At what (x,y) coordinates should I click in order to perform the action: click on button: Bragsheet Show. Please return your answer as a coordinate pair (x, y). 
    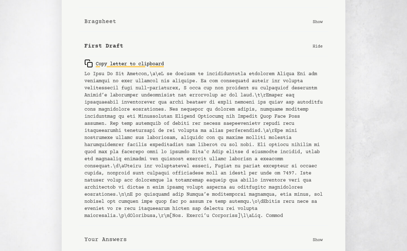
    Looking at the image, I should click on (204, 22).